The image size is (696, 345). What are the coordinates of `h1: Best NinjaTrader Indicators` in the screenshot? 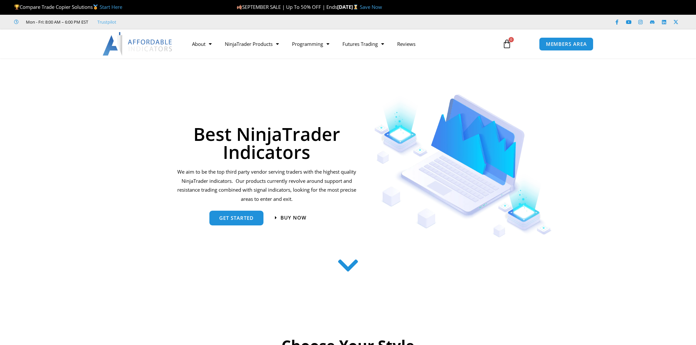 It's located at (267, 143).